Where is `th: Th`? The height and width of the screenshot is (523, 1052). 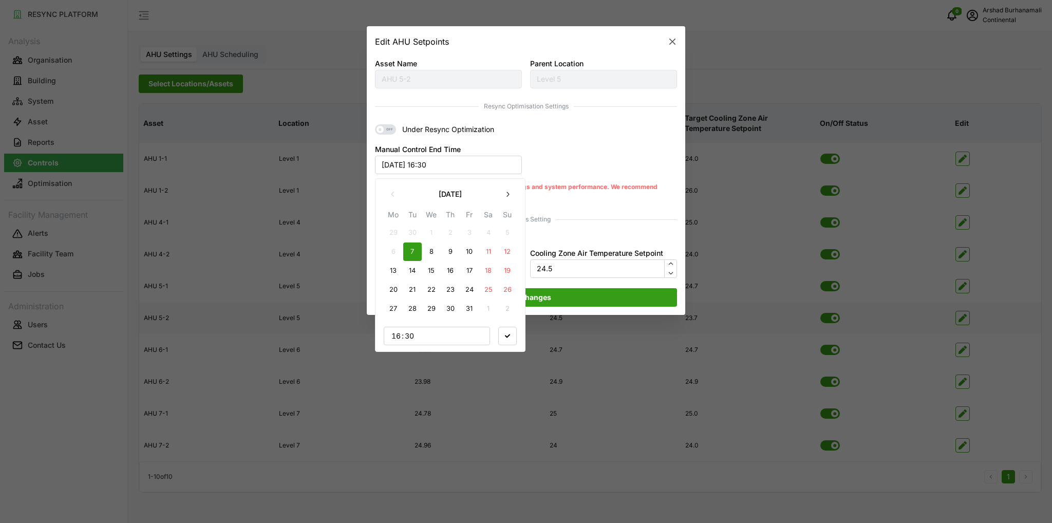
th: Th is located at coordinates (450, 216).